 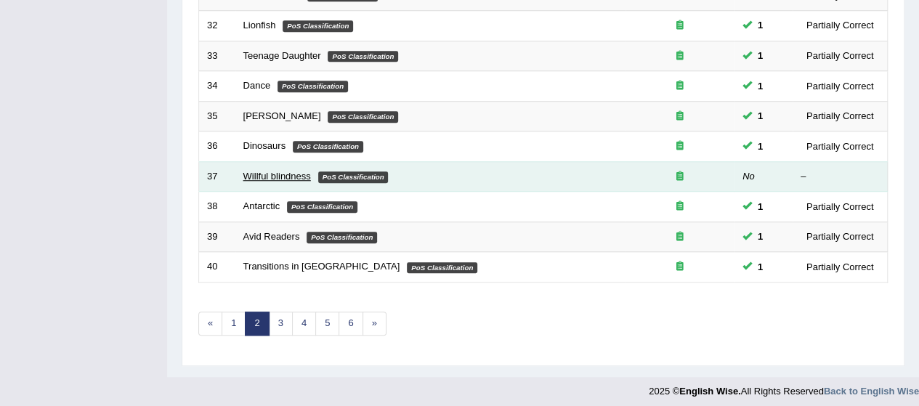 What do you see at coordinates (217, 237) in the screenshot?
I see `td: 39` at bounding box center [217, 237].